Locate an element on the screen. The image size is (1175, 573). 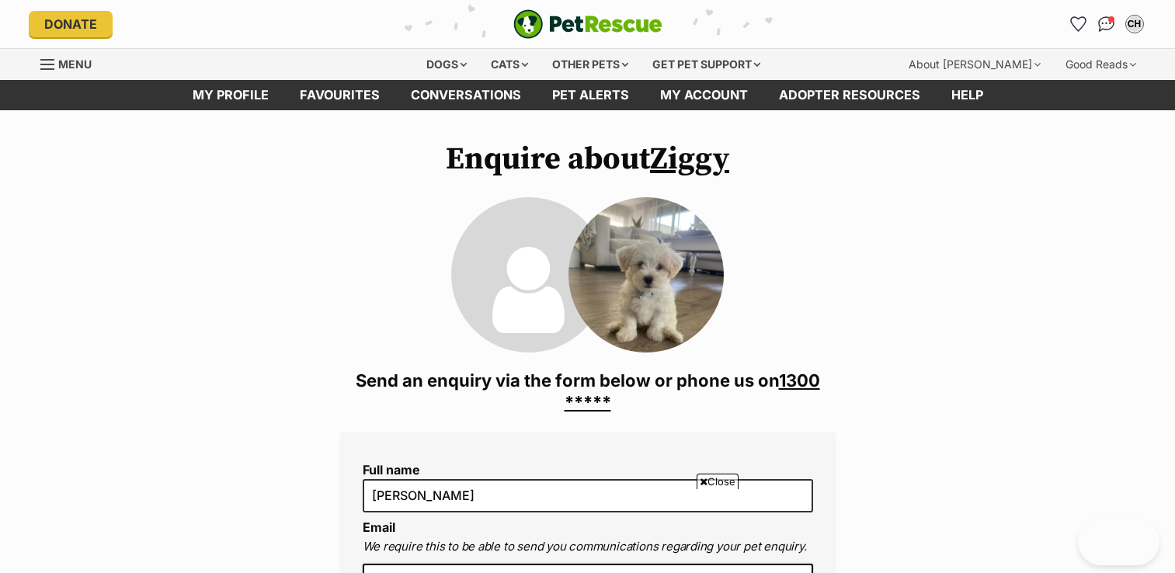
a: Pet alerts is located at coordinates (590, 95).